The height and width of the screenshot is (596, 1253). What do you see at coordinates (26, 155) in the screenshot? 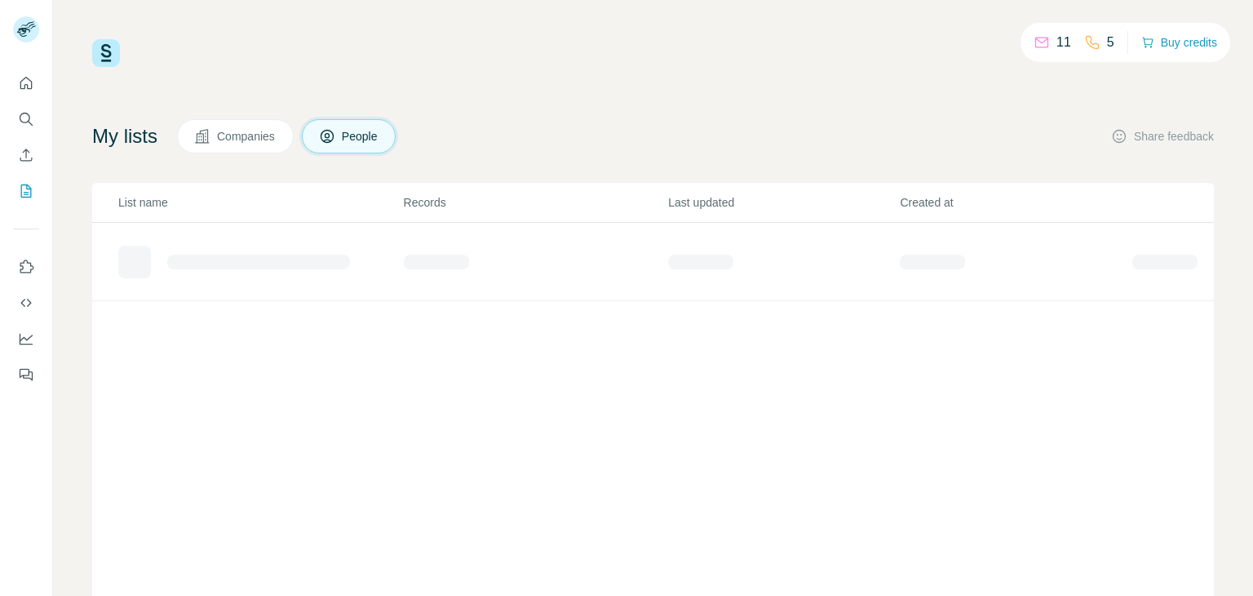
I see `button: Enrich CSV` at bounding box center [26, 155].